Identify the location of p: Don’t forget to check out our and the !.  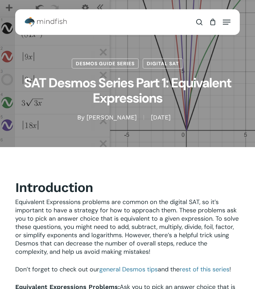
(127, 274).